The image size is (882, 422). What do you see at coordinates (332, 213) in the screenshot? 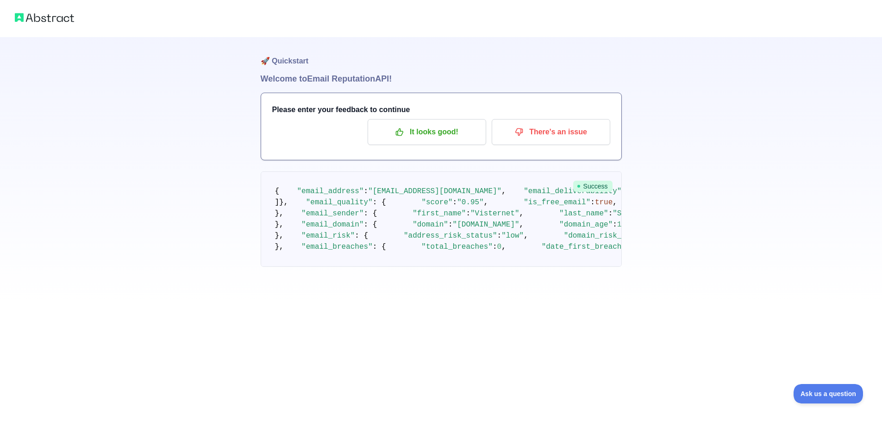
I see `span: "email_sender"` at bounding box center [332, 213].